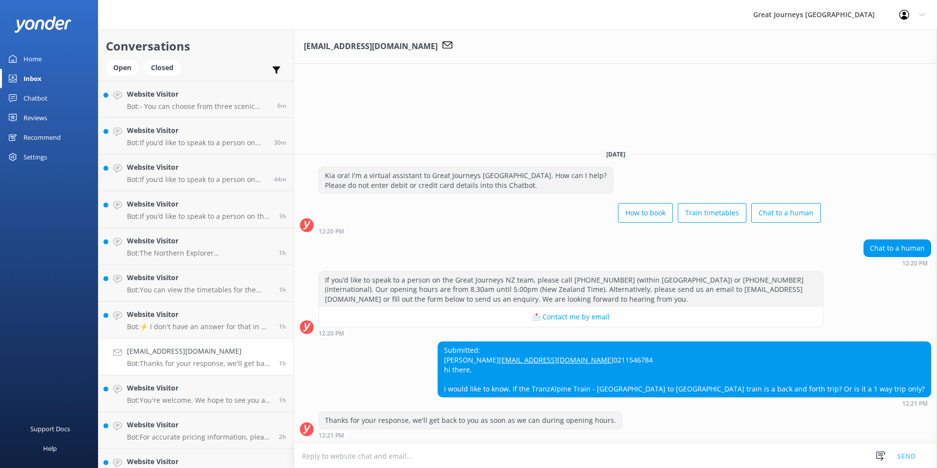 The image size is (937, 468). Describe the element at coordinates (199, 326) in the screenshot. I see `p: Bot: ⚡ I don't have an answer for that in my knowledge base. Please try and rephrase your questio...` at that location.